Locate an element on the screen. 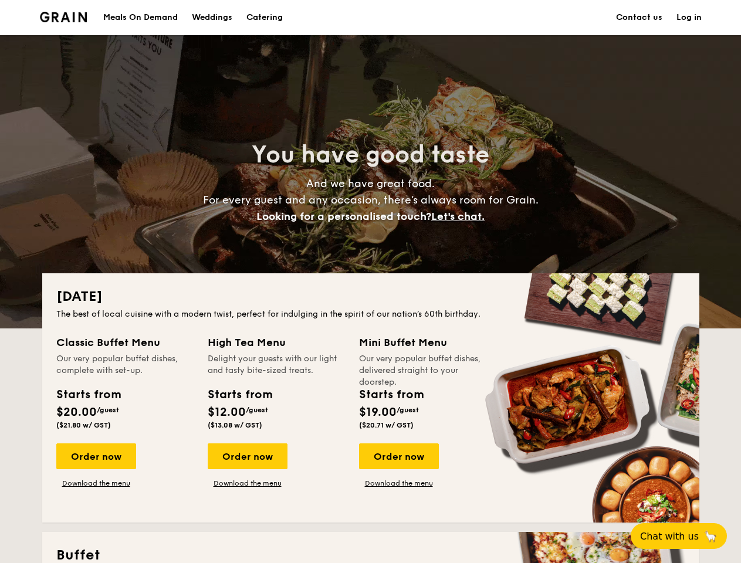 The height and width of the screenshot is (563, 741). span: ($13.08 w/ GST) is located at coordinates (235, 425).